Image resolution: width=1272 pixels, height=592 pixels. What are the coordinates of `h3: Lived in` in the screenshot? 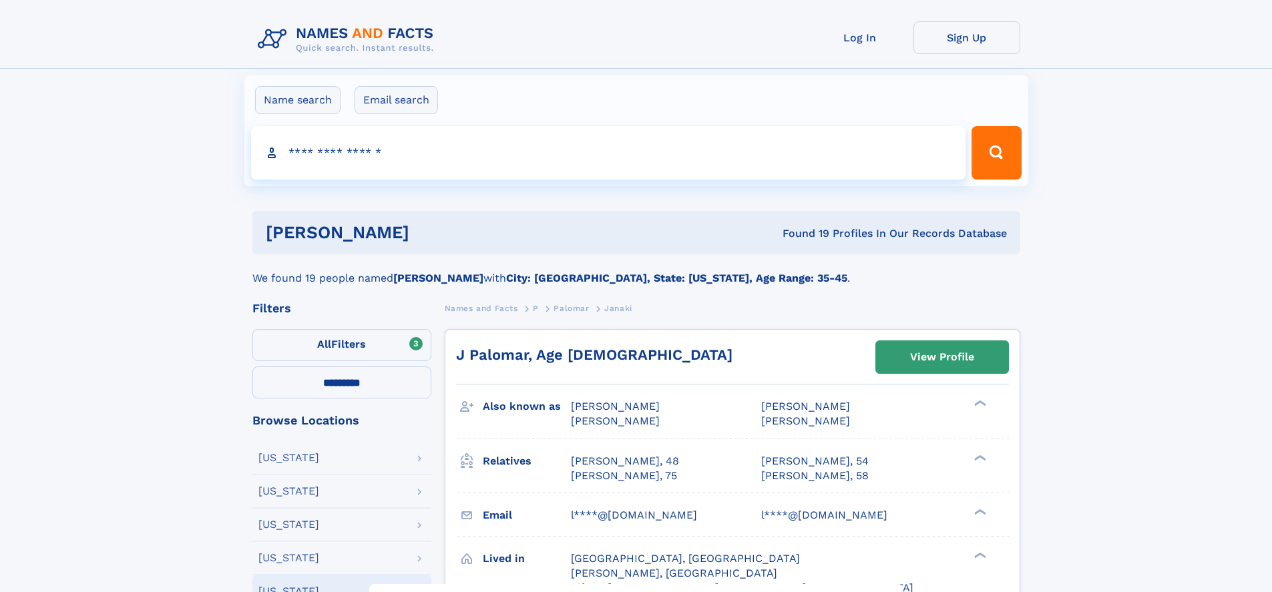 It's located at (527, 559).